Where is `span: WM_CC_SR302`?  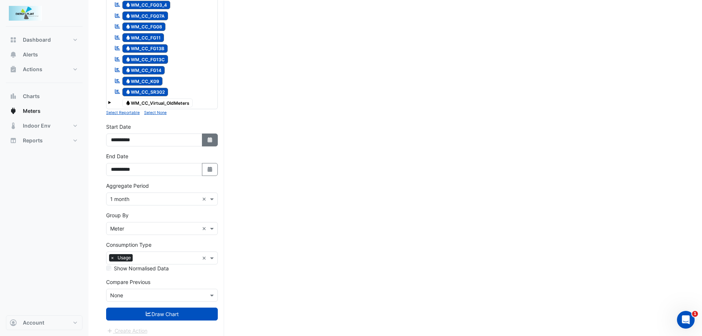
span: WM_CC_SR302 is located at coordinates (145, 92).